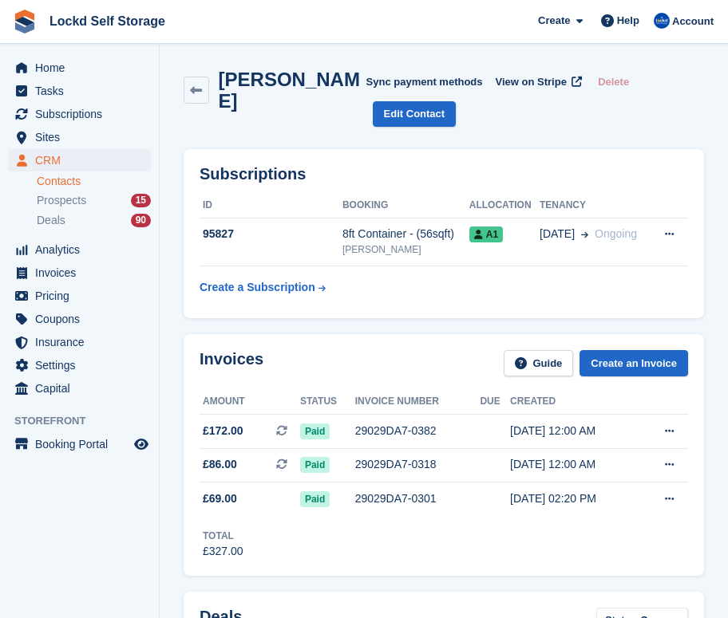 The height and width of the screenshot is (618, 728). I want to click on span: Help, so click(628, 21).